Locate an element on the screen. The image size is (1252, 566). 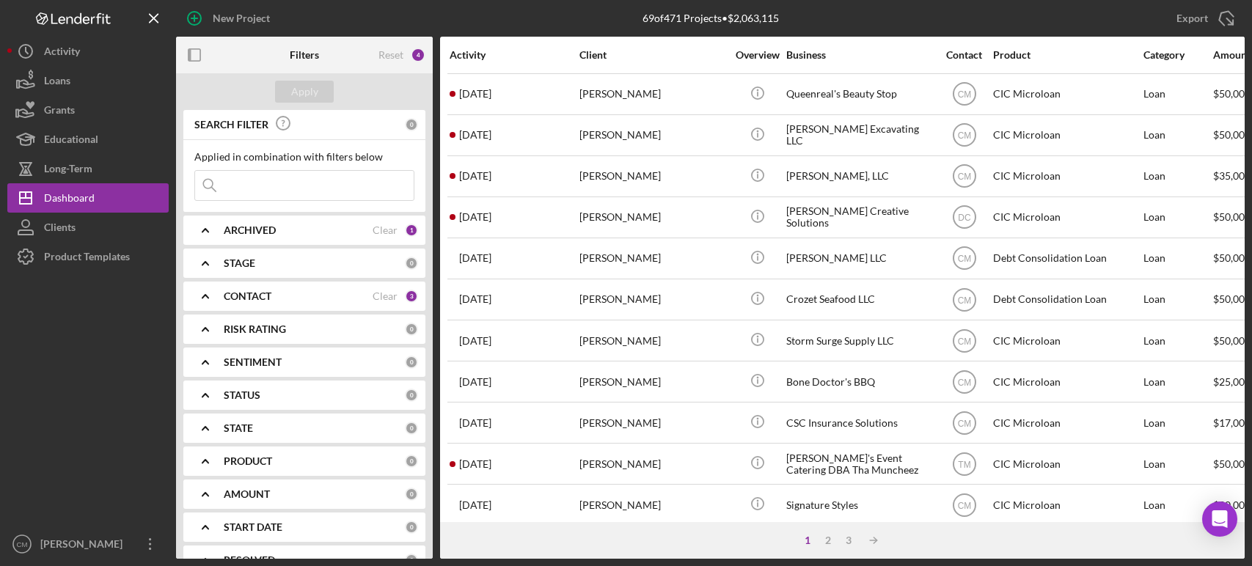
div: Apply is located at coordinates (304, 92).